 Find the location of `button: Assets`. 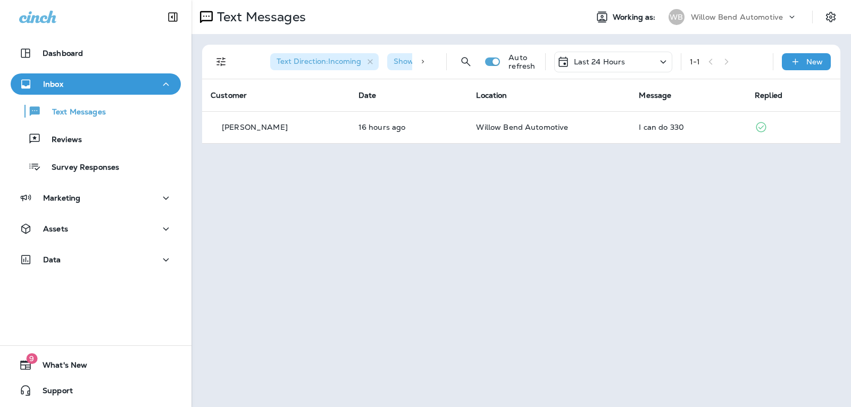

button: Assets is located at coordinates (96, 229).